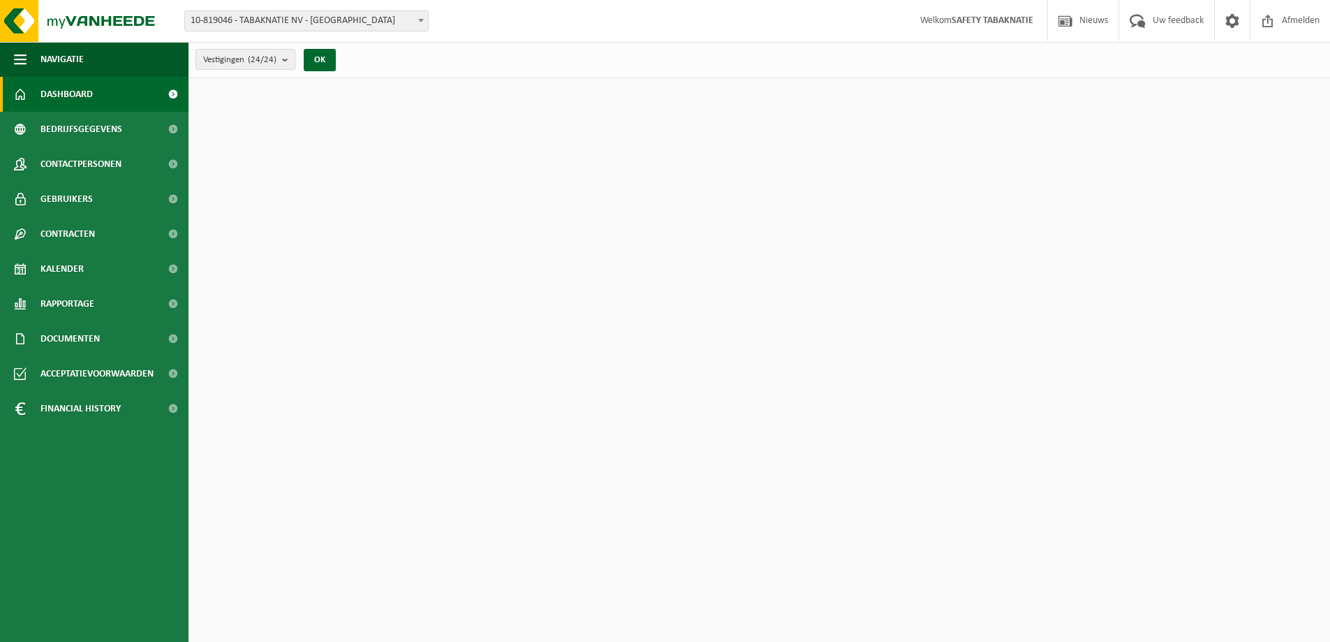  What do you see at coordinates (62, 269) in the screenshot?
I see `span: Kalender` at bounding box center [62, 269].